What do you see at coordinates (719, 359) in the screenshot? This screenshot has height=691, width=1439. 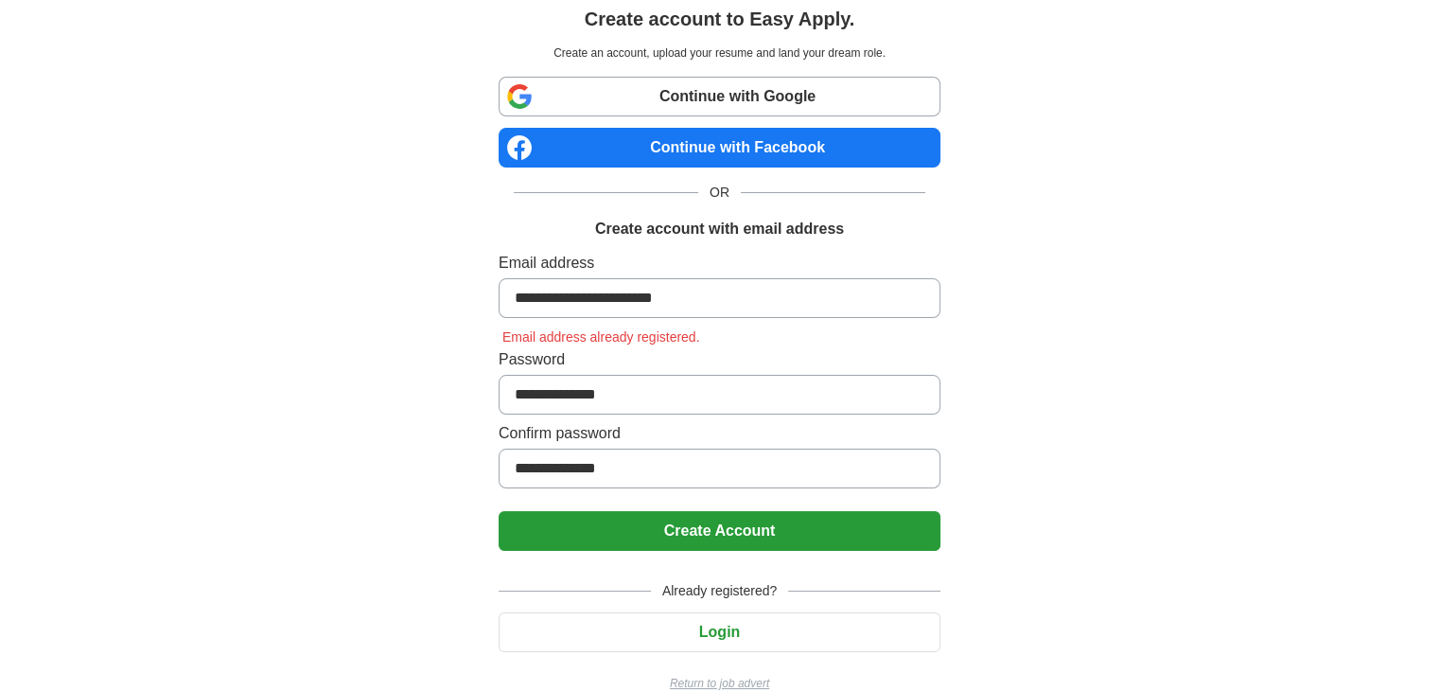 I see `label: Password` at bounding box center [719, 359].